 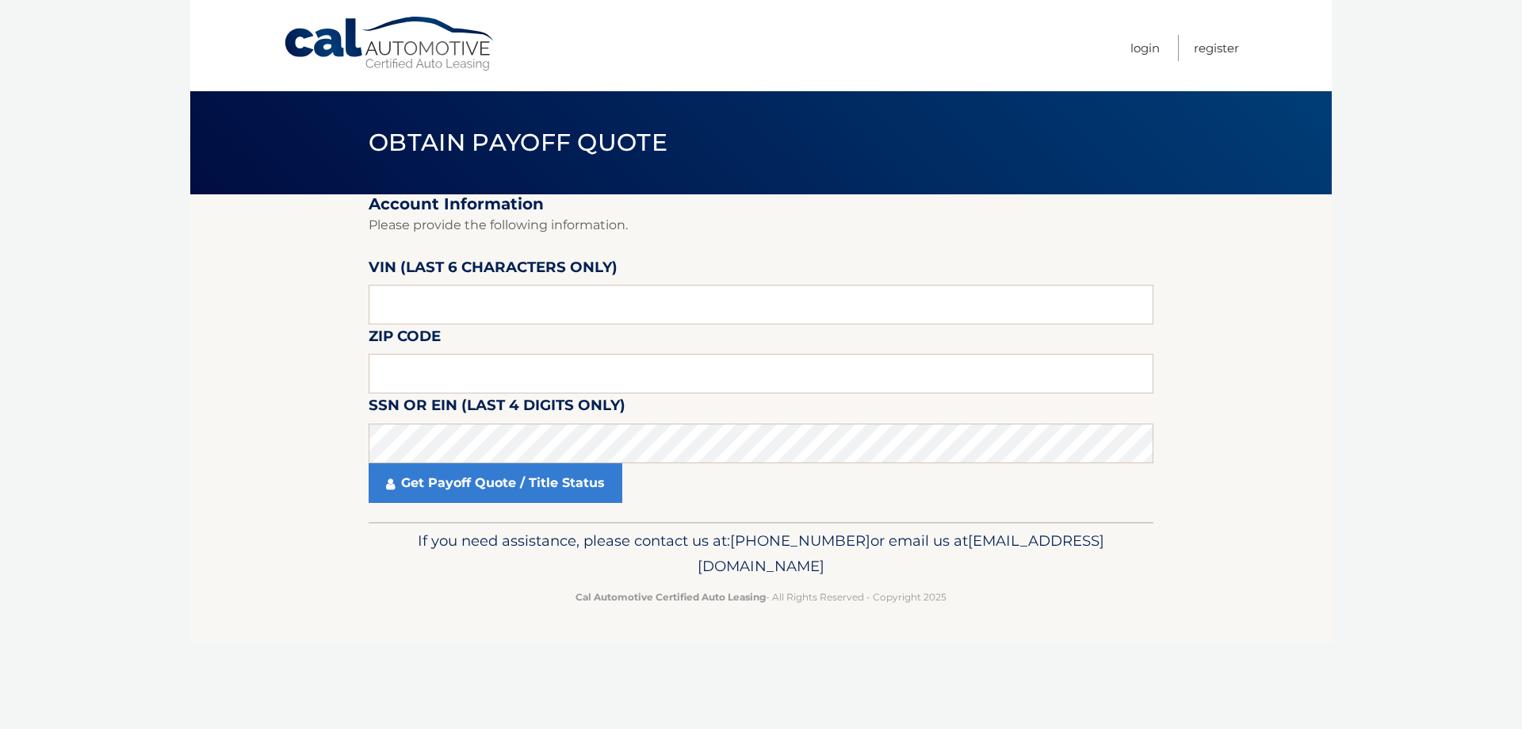 What do you see at coordinates (496, 483) in the screenshot?
I see `a: Get Payoff Quote / Title Status` at bounding box center [496, 483].